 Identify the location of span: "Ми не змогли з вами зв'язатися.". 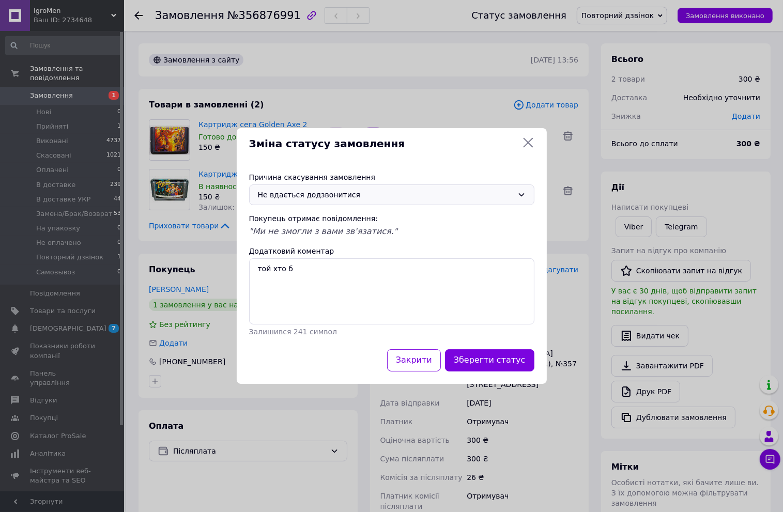
(324, 231).